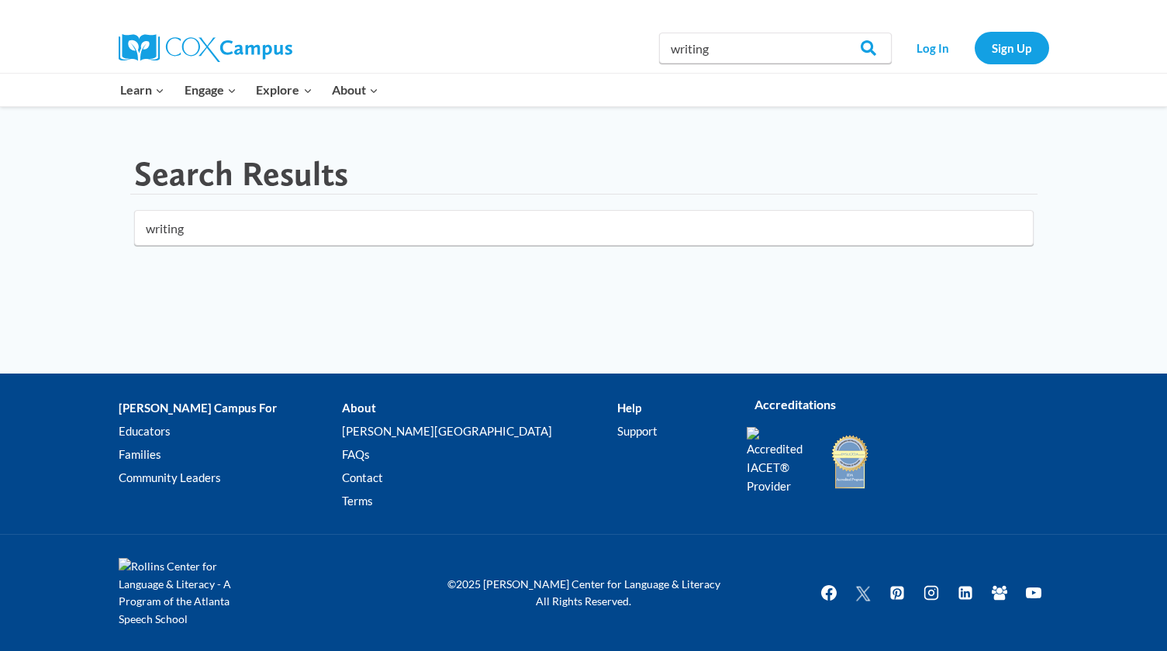 Image resolution: width=1167 pixels, height=651 pixels. What do you see at coordinates (795, 404) in the screenshot?
I see `strong: Accreditations` at bounding box center [795, 404].